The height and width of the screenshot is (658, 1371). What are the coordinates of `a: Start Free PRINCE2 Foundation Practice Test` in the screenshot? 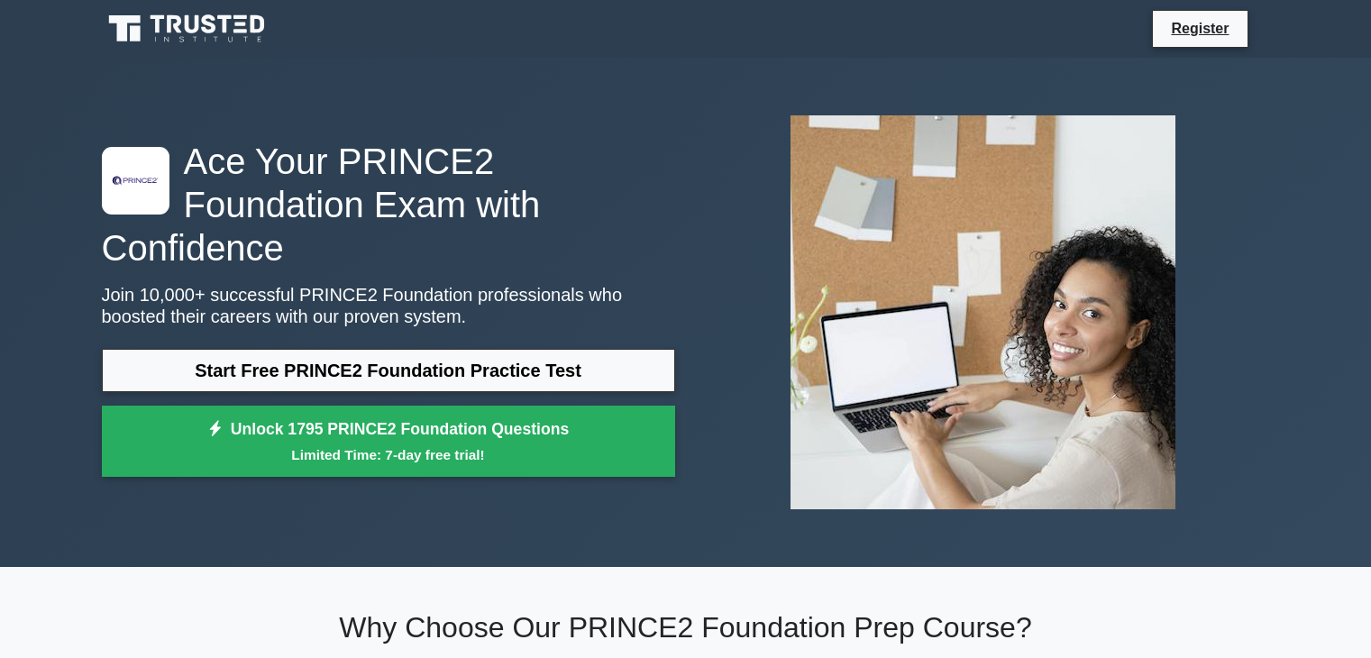 It's located at (388, 370).